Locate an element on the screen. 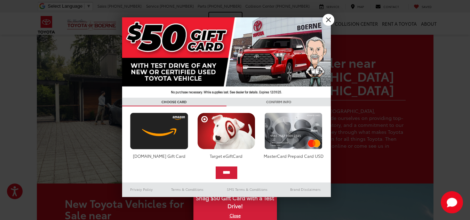  a: Privacy Policy is located at coordinates (142, 190).